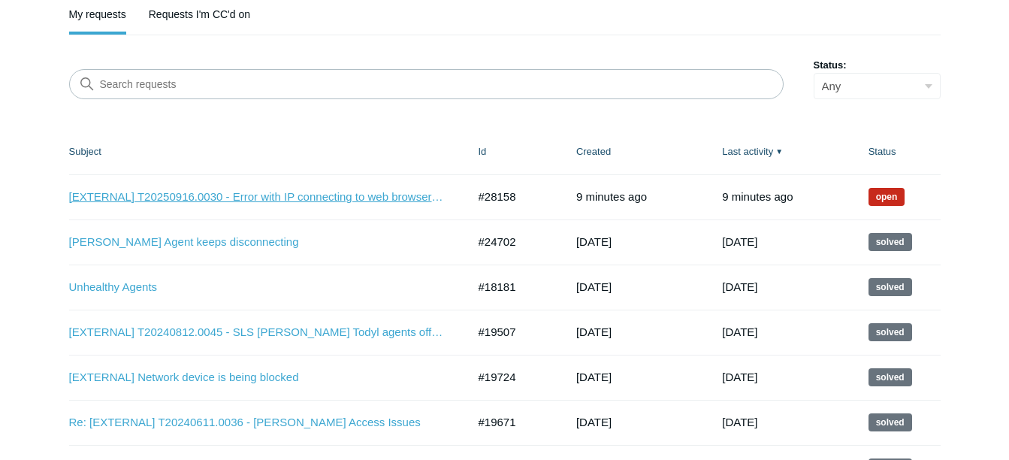 The image size is (1009, 460). I want to click on time: 09/15/2024, 12:02, so click(740, 331).